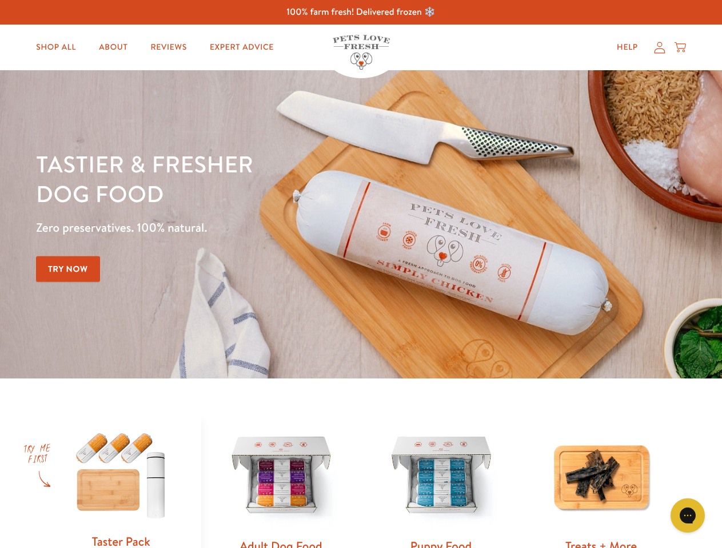 The width and height of the screenshot is (722, 548). Describe the element at coordinates (253, 179) in the screenshot. I see `h1: Tastier & fresher dog food` at that location.